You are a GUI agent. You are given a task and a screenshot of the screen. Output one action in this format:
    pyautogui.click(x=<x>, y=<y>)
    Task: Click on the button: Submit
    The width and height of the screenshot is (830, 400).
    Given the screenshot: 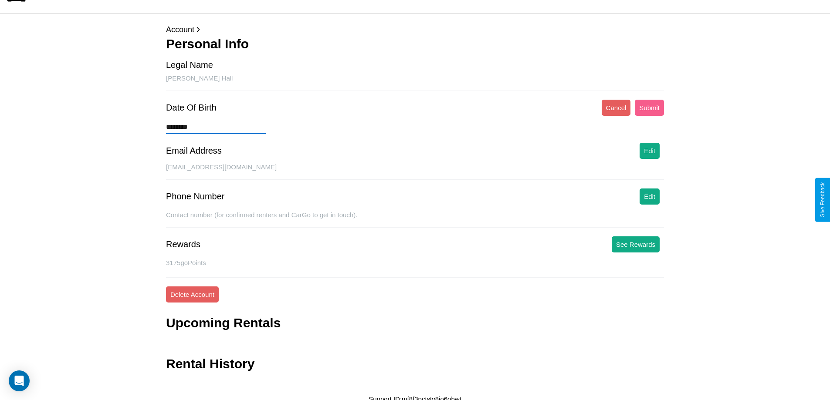 What is the action you would take?
    pyautogui.click(x=649, y=108)
    